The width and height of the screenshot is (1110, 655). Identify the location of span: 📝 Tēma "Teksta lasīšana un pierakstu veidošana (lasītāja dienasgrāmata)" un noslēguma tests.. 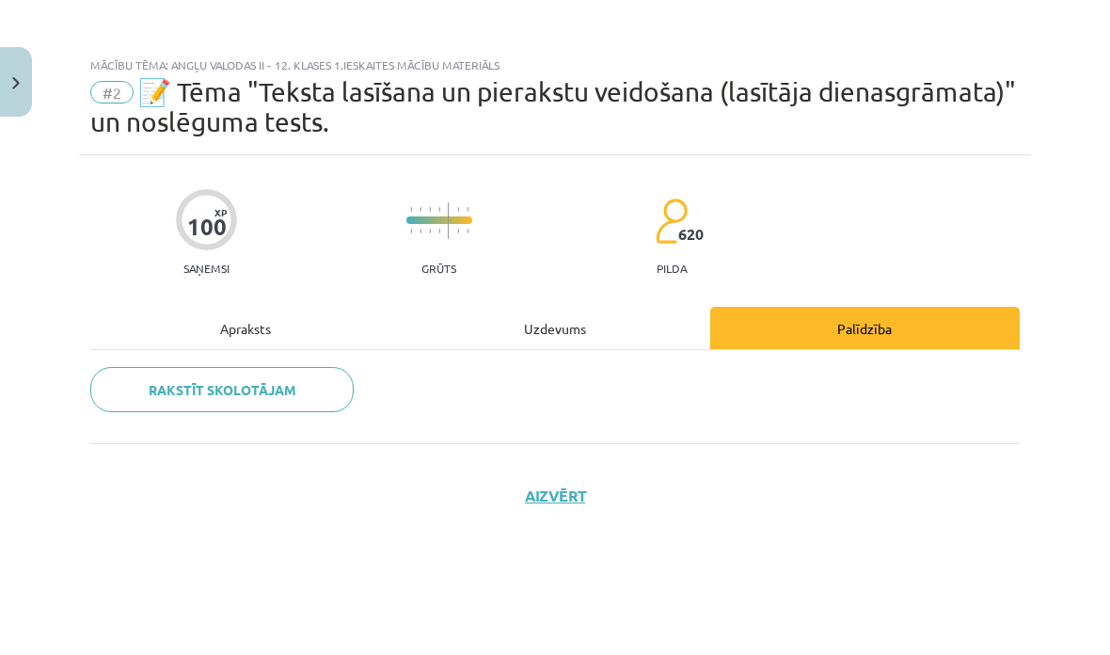
(553, 106).